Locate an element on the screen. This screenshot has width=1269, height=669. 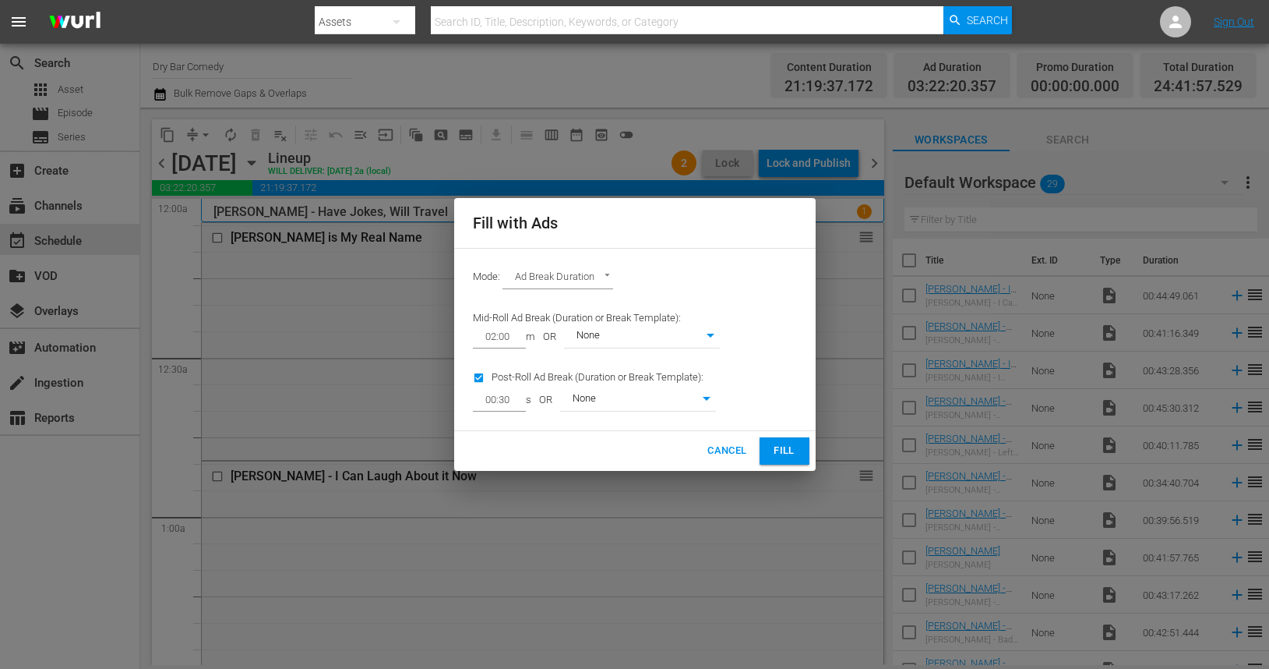
span: Fill is located at coordinates (785, 450).